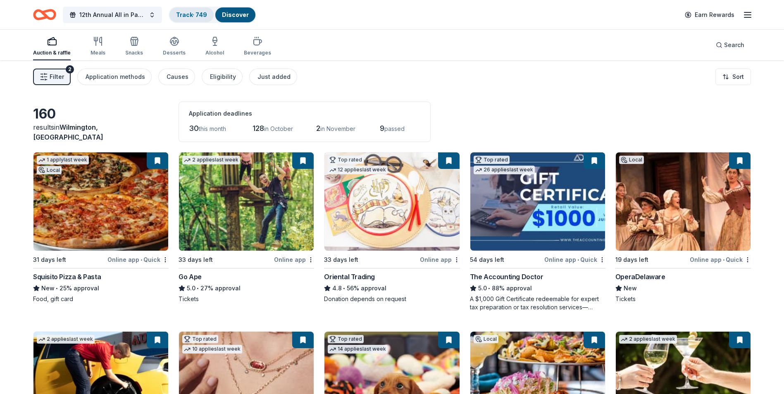  I want to click on span: 4.8, so click(337, 289).